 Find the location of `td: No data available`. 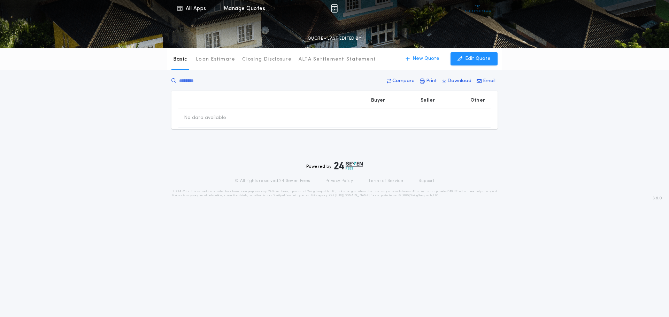

td: No data available is located at coordinates (205, 118).